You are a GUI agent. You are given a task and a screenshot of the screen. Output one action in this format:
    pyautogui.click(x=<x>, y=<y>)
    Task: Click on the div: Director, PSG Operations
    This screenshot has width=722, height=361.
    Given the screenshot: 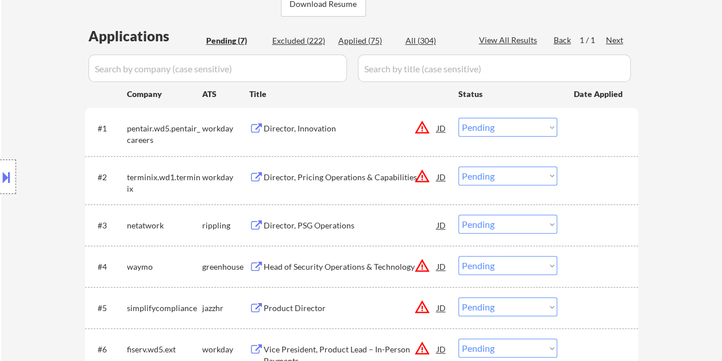 What is the action you would take?
    pyautogui.click(x=350, y=226)
    